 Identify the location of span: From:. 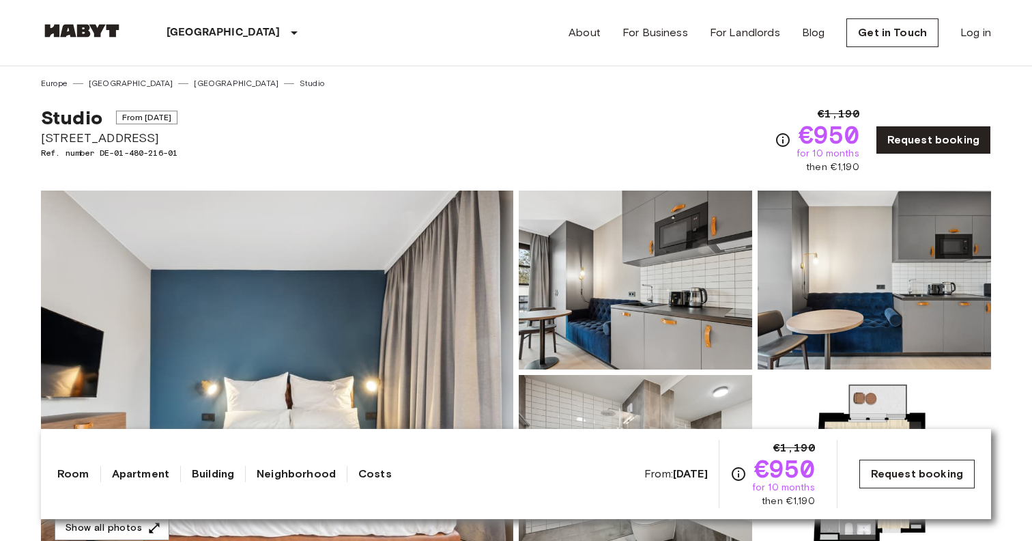
(676, 474).